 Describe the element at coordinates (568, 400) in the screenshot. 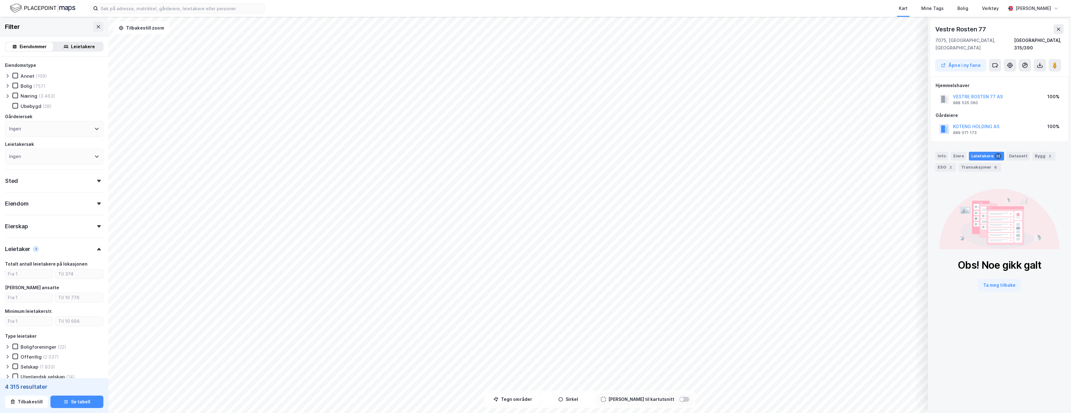

I see `button: Sirkel` at that location.